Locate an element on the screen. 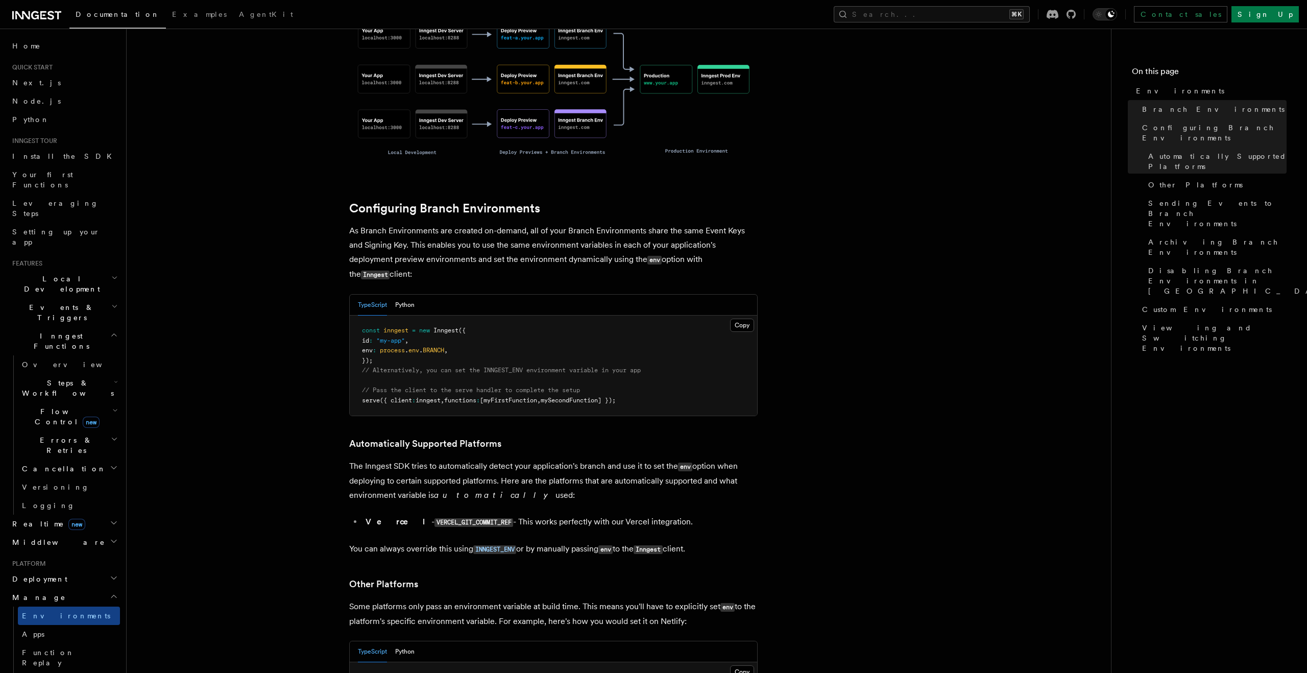 The width and height of the screenshot is (1307, 673). span: BRANCH is located at coordinates (433, 350).